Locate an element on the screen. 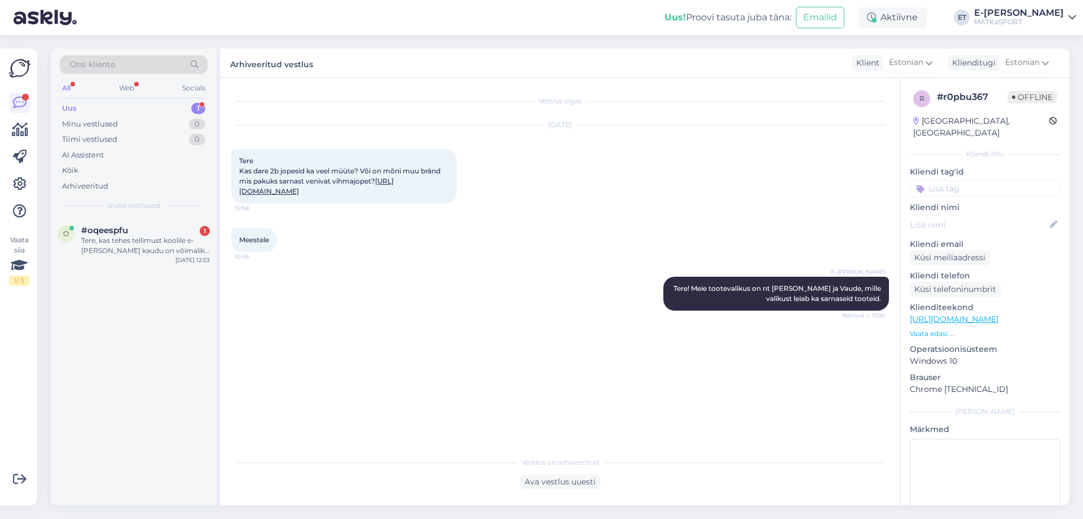 The height and width of the screenshot is (519, 1083). span: Vestlus on arhiveeritud is located at coordinates (560, 462).